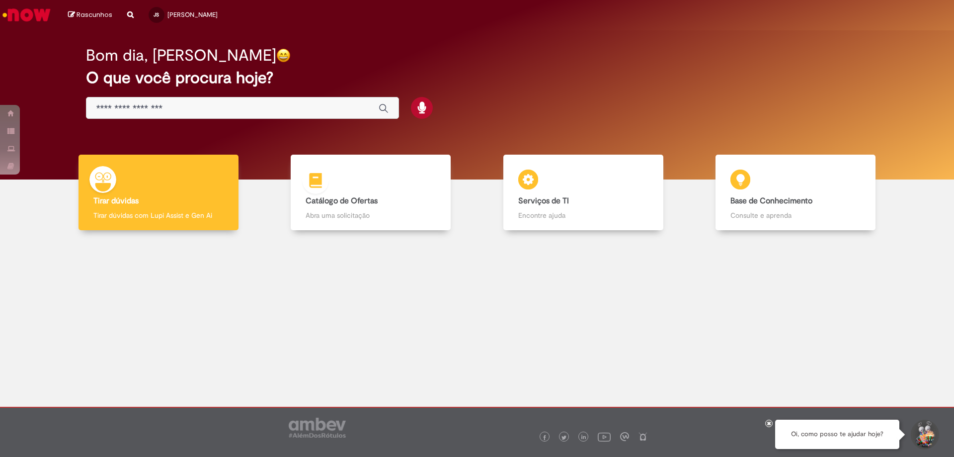  Describe the element at coordinates (643, 436) in the screenshot. I see `img: logo_footer_naosei.png` at that location.